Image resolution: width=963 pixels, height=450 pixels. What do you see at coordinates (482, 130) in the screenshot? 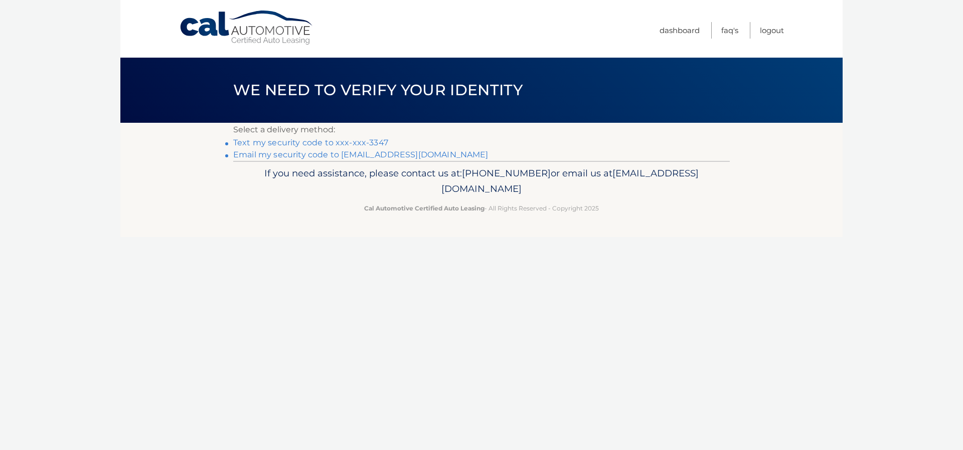
I see `p: Select a delivery method:` at bounding box center [482, 130].